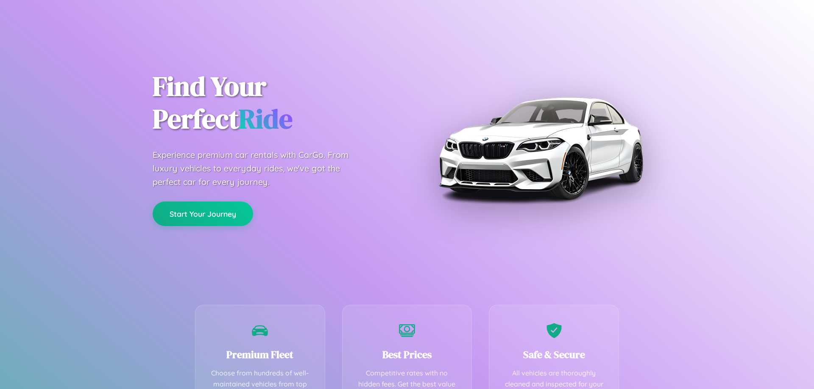  I want to click on button: Start Your Journey, so click(203, 214).